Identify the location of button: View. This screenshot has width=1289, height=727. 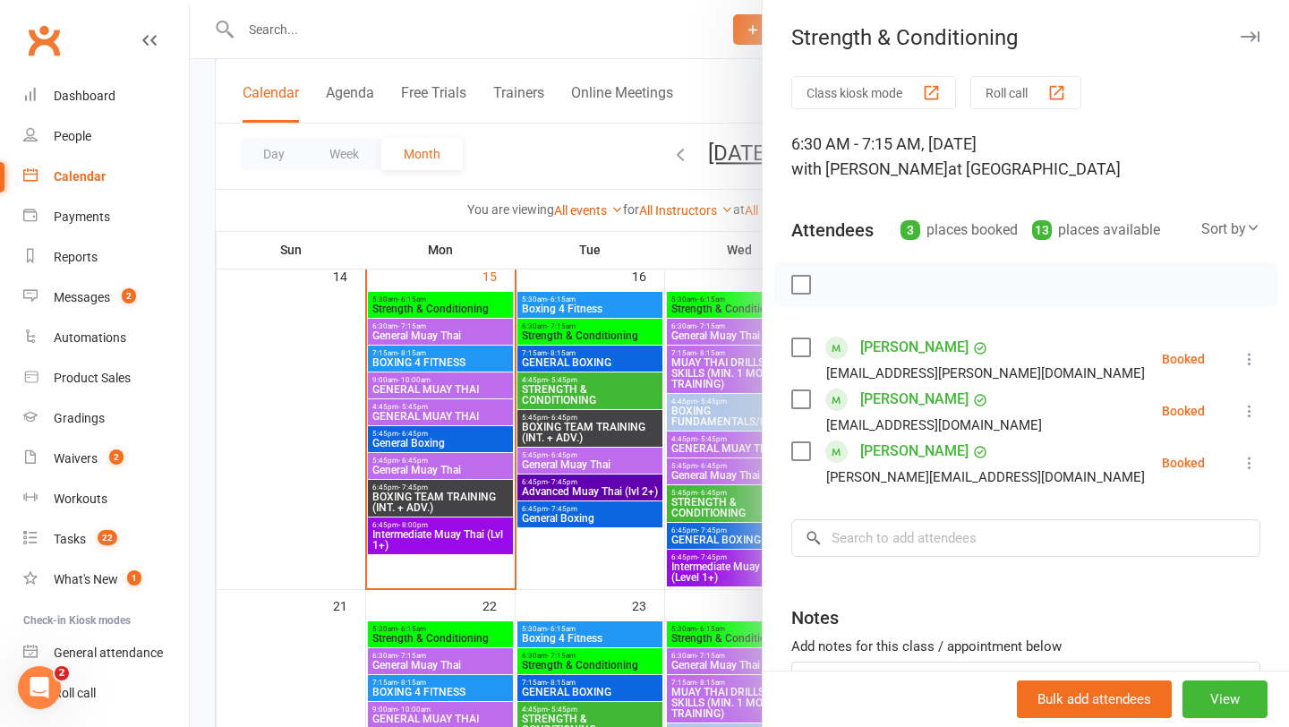
(1225, 699).